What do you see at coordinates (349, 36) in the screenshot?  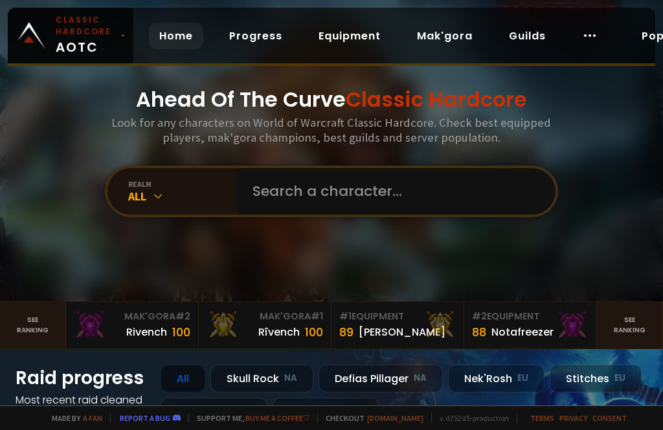 I see `a: Equipment` at bounding box center [349, 36].